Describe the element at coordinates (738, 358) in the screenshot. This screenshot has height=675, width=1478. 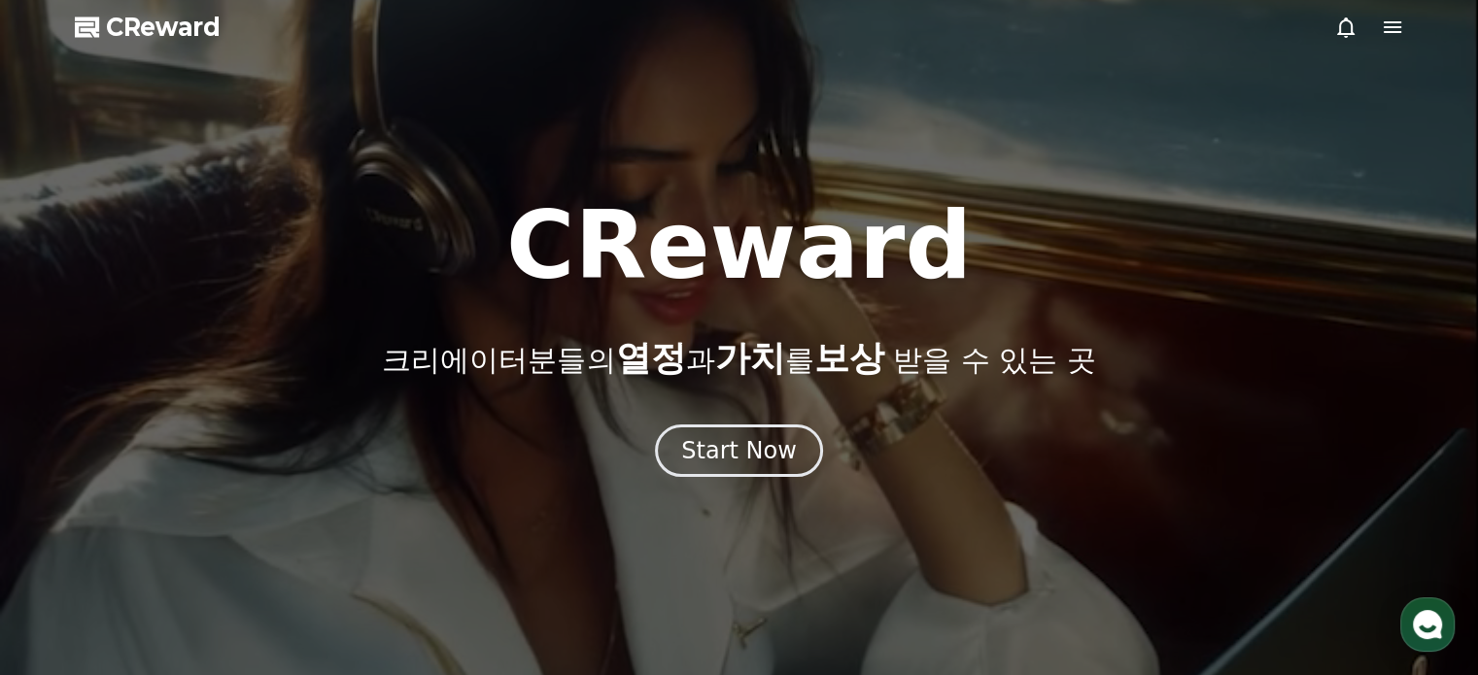
I see `p: 크리에이터분들의 과 를 받을 수 있는 곳` at that location.